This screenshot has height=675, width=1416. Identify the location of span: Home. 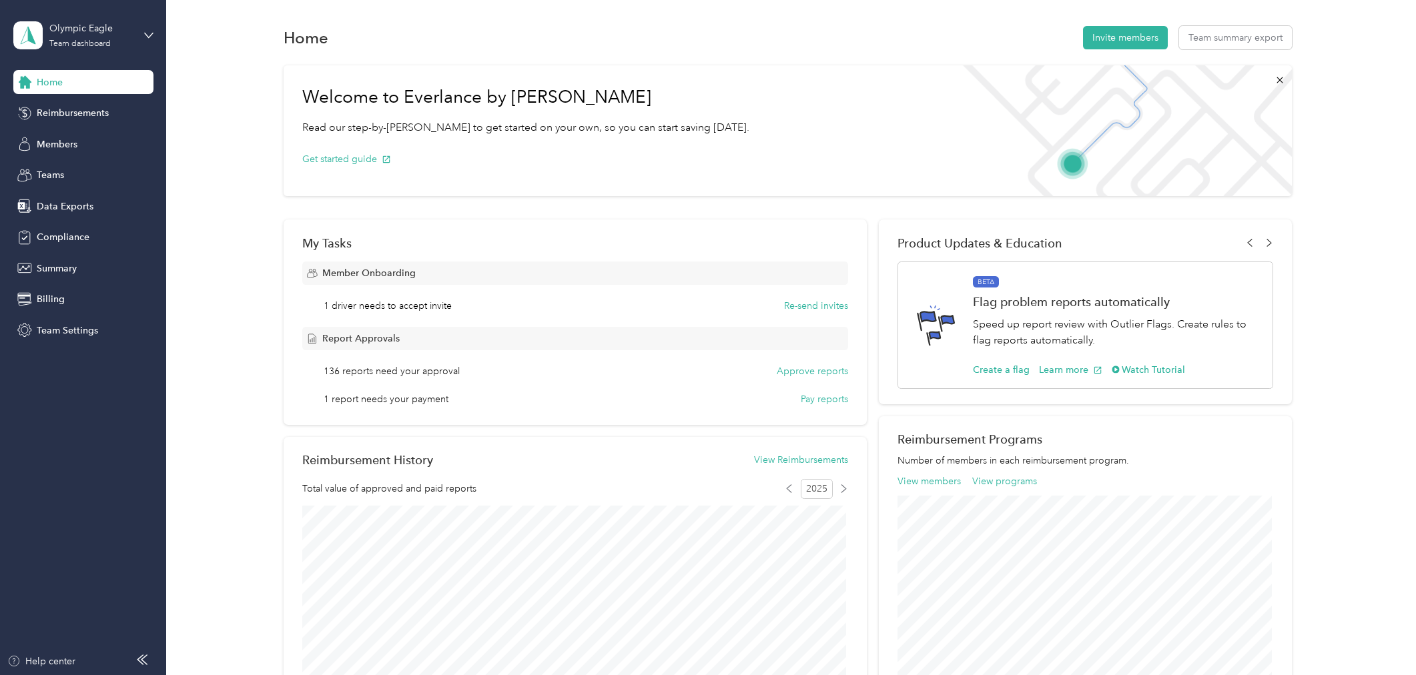
(49, 82).